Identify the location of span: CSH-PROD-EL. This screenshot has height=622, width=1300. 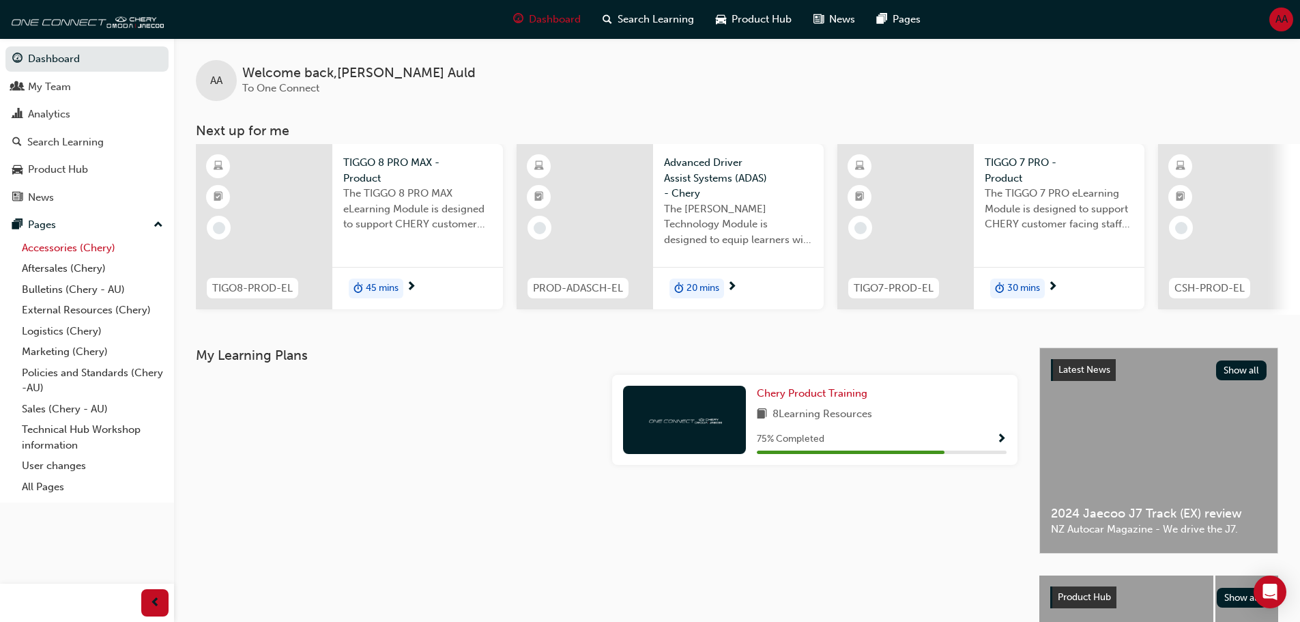
(1210, 288).